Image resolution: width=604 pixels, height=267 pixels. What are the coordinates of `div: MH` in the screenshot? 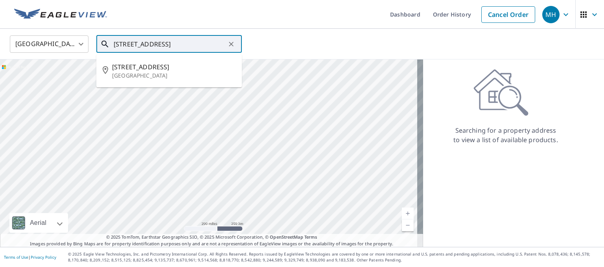 It's located at (551, 15).